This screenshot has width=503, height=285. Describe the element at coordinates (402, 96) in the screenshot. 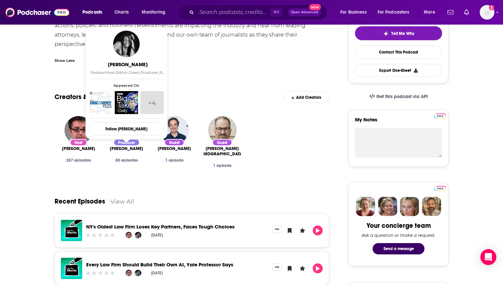

I see `span: Get this podcast via API` at that location.